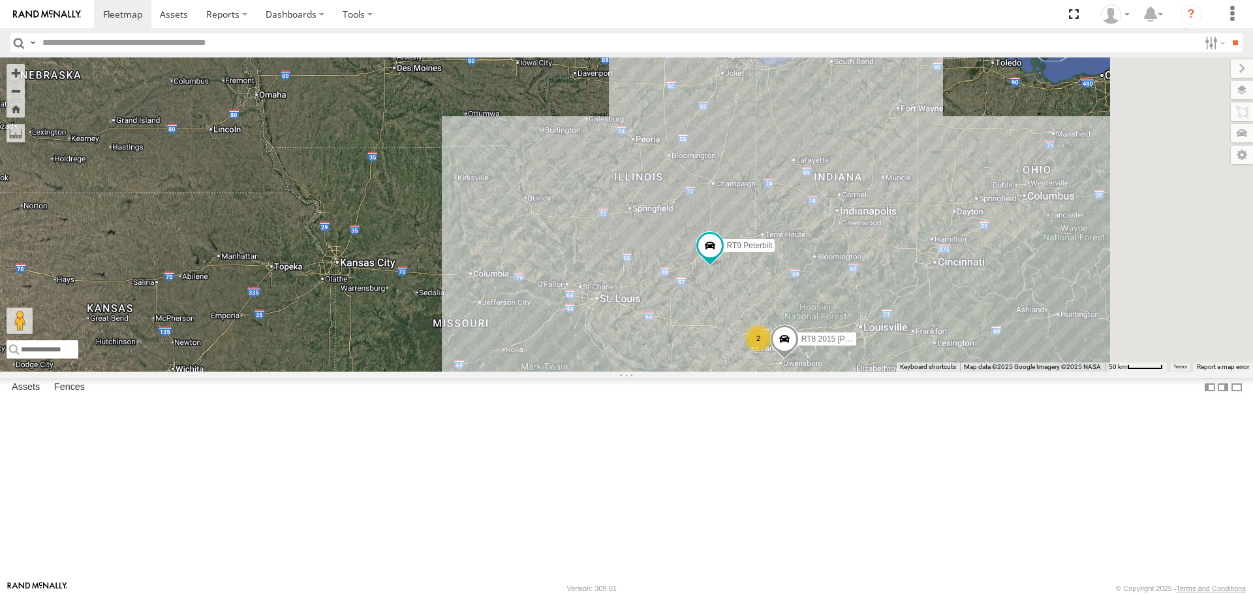 The image size is (1253, 595). What do you see at coordinates (1118, 366) in the screenshot?
I see `span: 50 km` at bounding box center [1118, 366].